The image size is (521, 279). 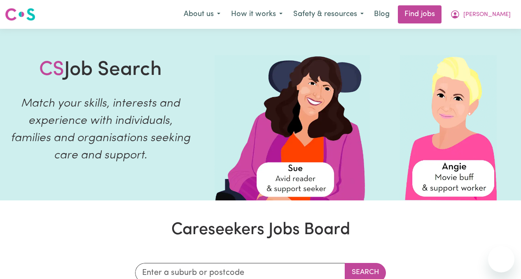 I want to click on h1: Job Search, so click(x=101, y=70).